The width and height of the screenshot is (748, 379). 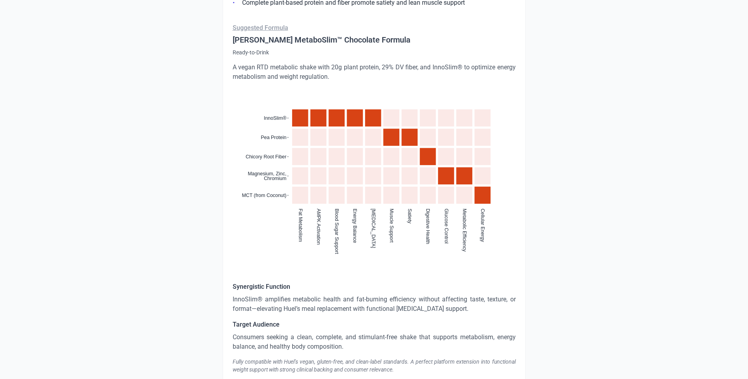 I want to click on text: AMPK Activation, so click(x=318, y=227).